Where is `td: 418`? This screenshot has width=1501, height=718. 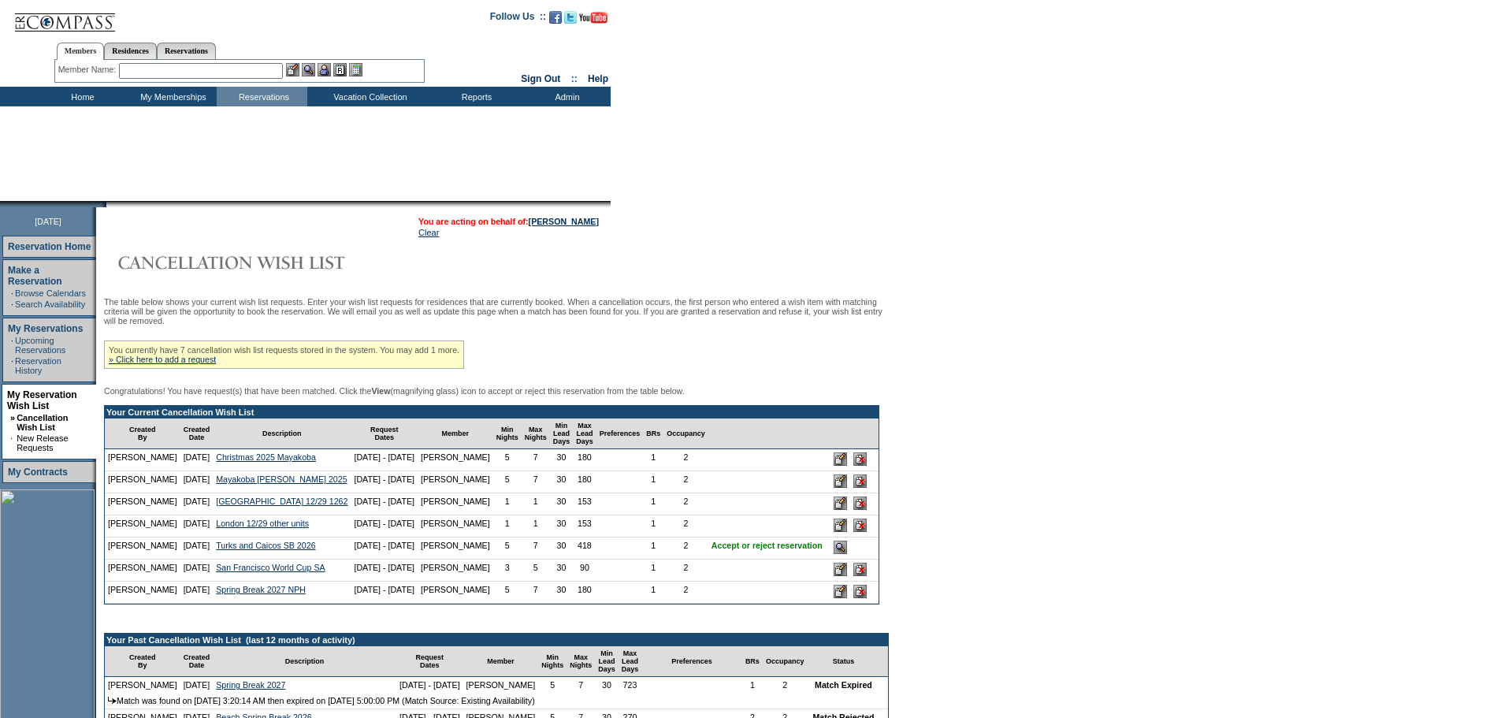
td: 418 is located at coordinates (585, 548).